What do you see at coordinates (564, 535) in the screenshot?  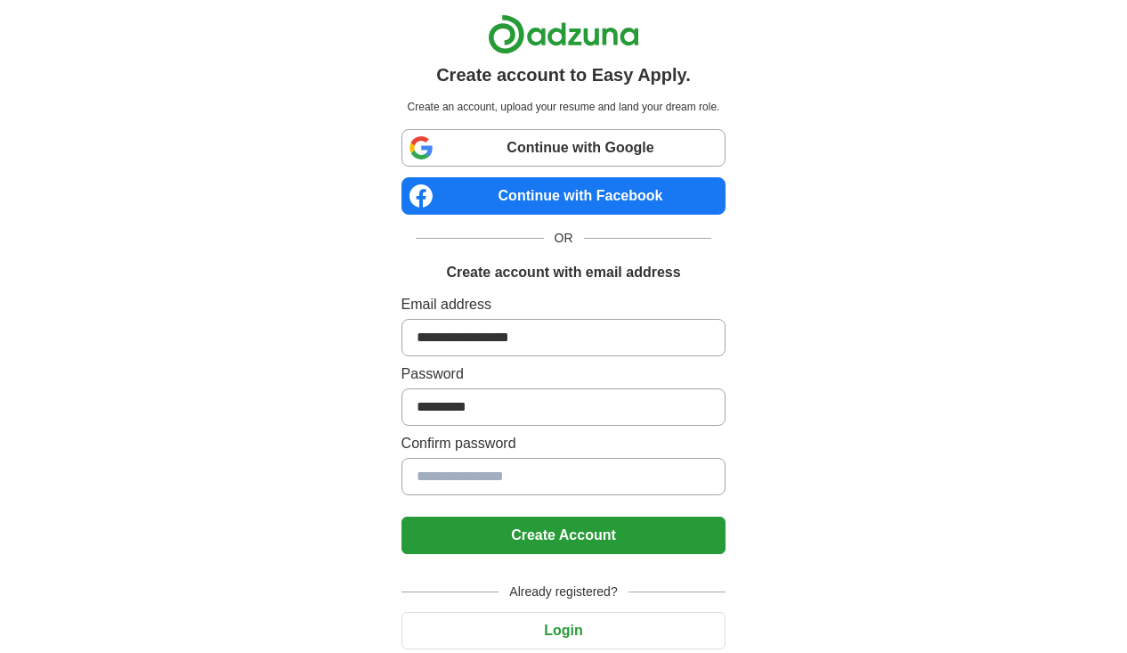 I see `button: Create Account` at bounding box center [564, 535].